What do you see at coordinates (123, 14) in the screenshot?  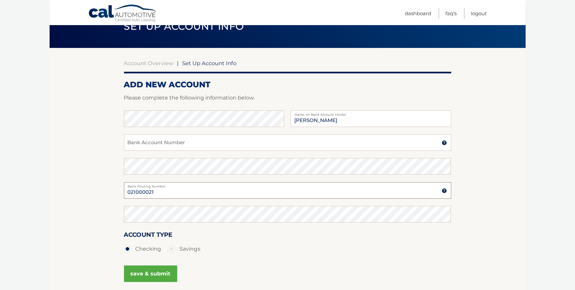 I see `a: Cal Automotive` at bounding box center [123, 14].